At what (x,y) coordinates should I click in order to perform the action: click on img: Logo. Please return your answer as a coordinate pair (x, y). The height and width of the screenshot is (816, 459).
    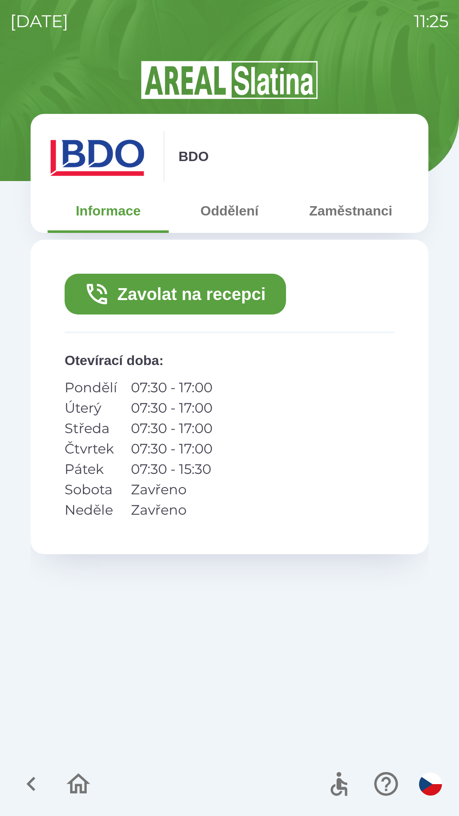
    Looking at the image, I should click on (229, 80).